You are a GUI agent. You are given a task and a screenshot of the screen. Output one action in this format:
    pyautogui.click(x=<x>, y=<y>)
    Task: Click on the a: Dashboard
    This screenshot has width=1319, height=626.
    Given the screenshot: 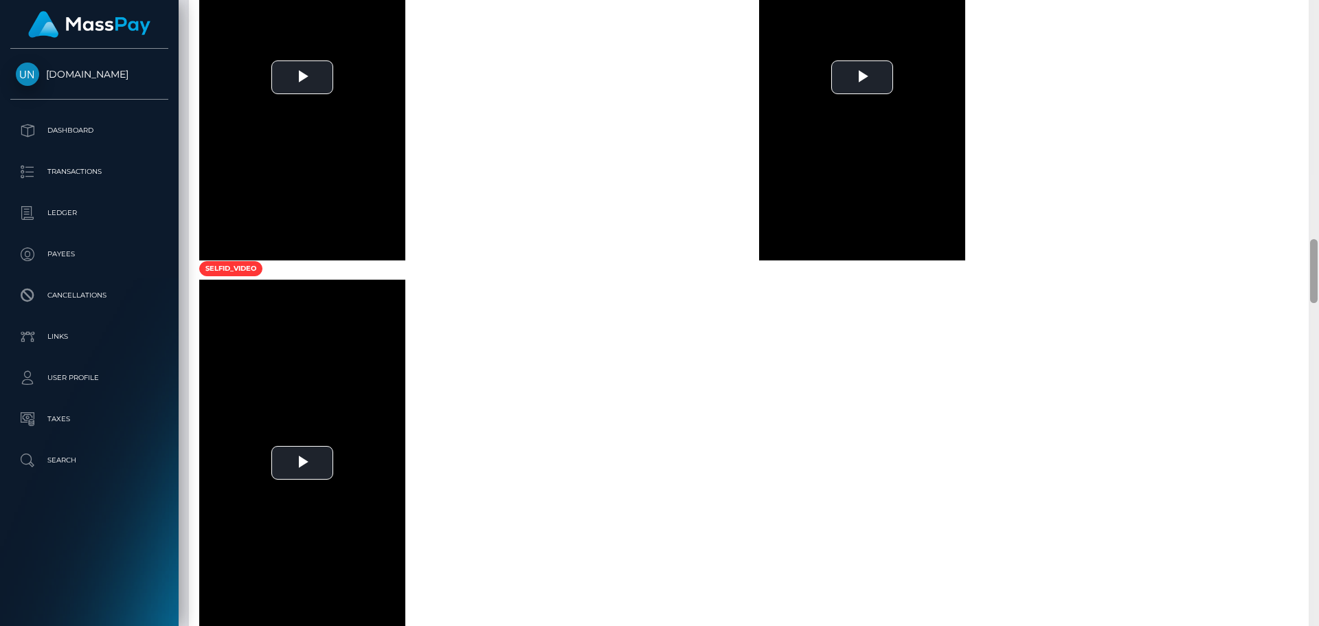 What is the action you would take?
    pyautogui.click(x=89, y=130)
    